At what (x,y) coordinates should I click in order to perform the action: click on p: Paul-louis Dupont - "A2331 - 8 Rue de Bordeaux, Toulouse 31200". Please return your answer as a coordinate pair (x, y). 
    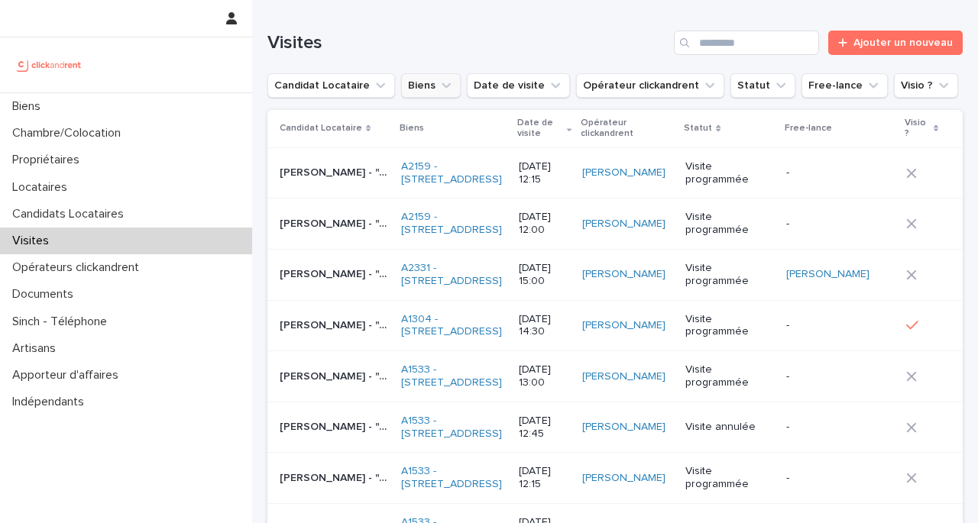
    Looking at the image, I should click on (335, 273).